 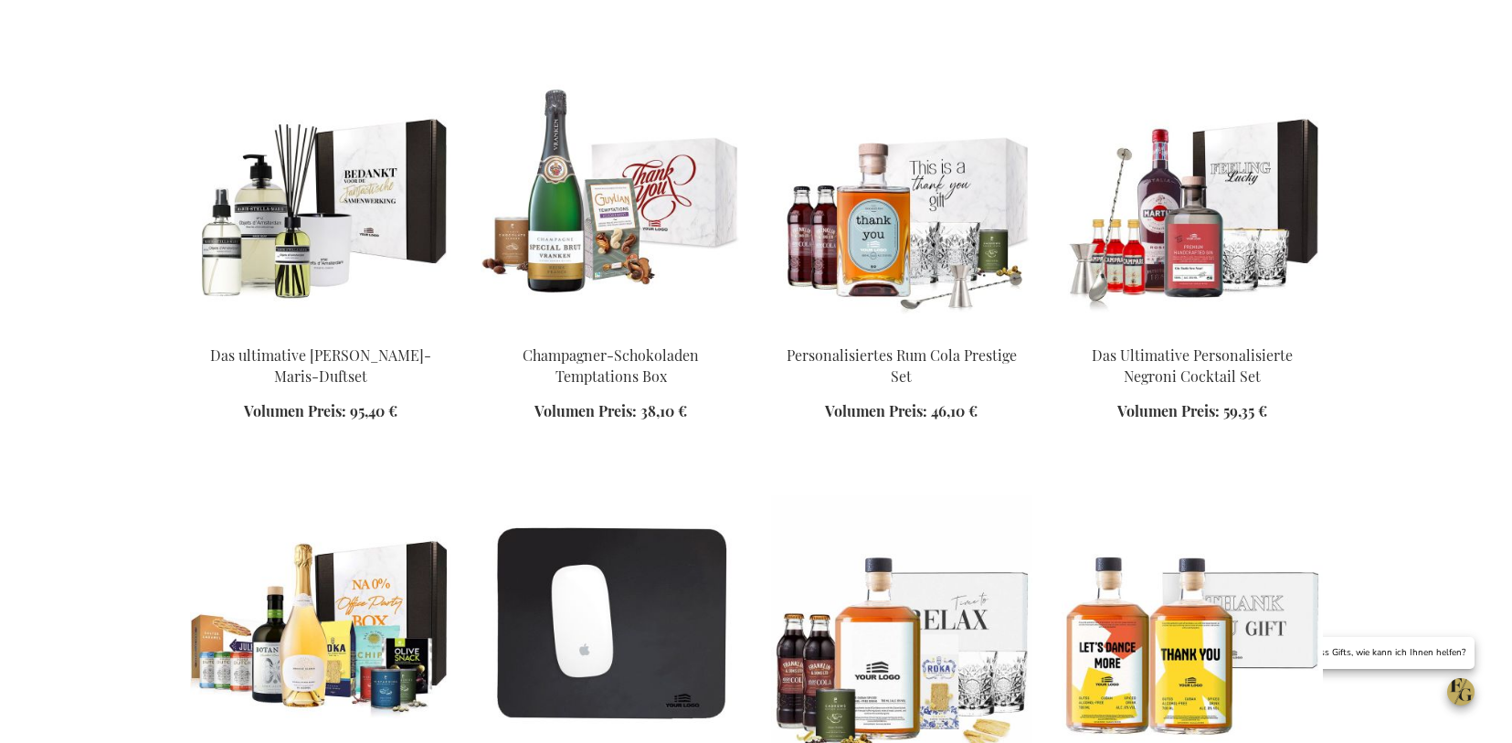 What do you see at coordinates (321, 411) in the screenshot?
I see `a: Volumen Preis: 95,40 €` at bounding box center [321, 411].